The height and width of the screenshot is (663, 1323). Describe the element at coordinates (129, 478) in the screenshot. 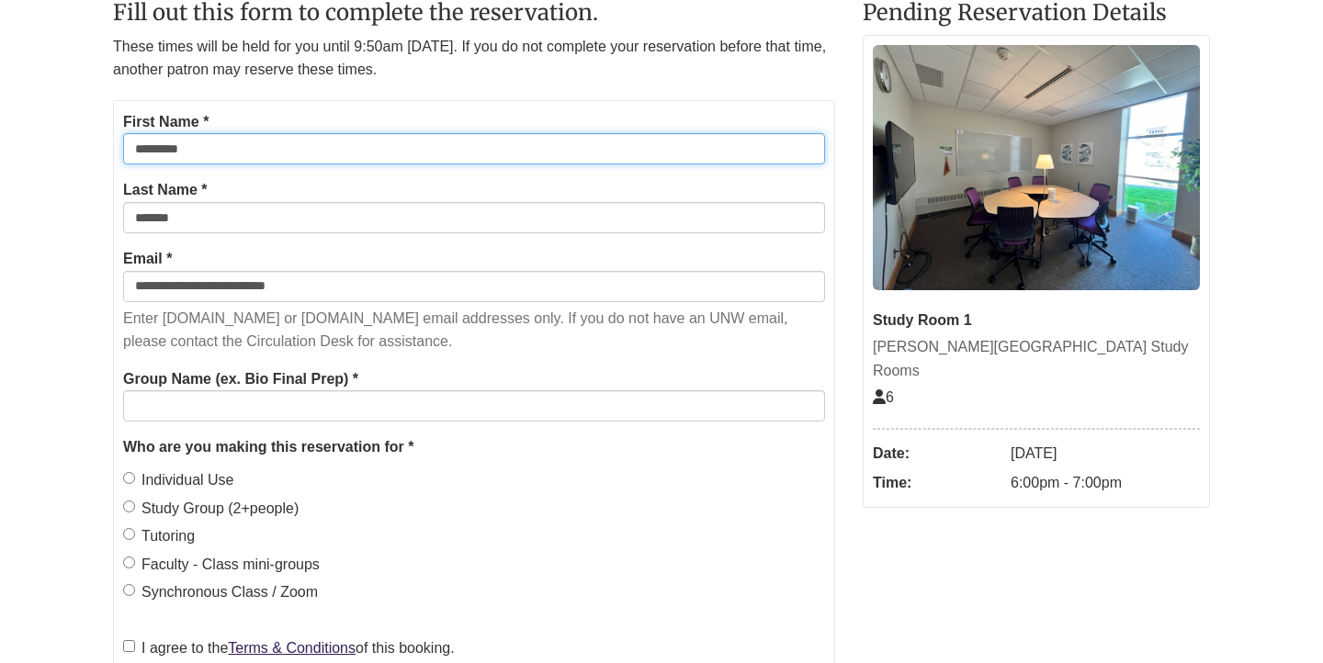

I see `input: Individual Use` at that location.